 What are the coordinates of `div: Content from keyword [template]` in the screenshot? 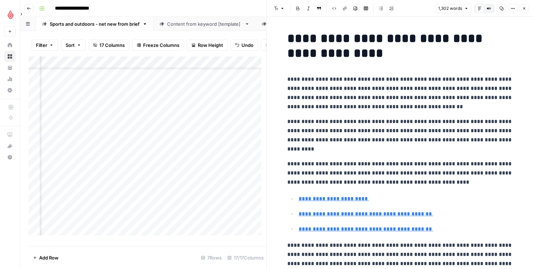 It's located at (204, 24).